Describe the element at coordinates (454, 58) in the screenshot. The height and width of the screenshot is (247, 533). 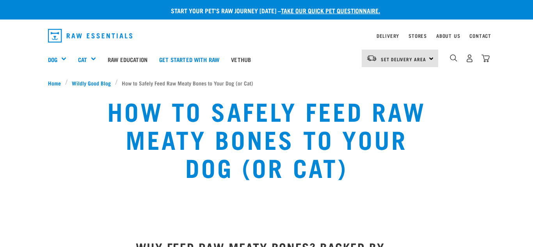
I see `img: home-icon-1@2x.png` at that location.